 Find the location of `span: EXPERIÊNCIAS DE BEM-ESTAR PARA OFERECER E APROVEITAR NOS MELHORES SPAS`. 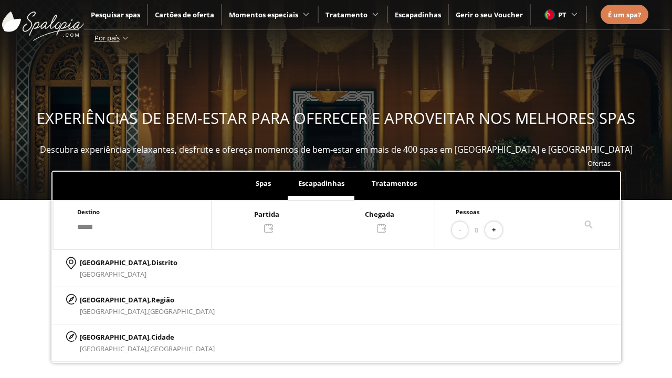

span: EXPERIÊNCIAS DE BEM-ESTAR PARA OFERECER E APROVEITAR NOS MELHORES SPAS is located at coordinates (336, 118).